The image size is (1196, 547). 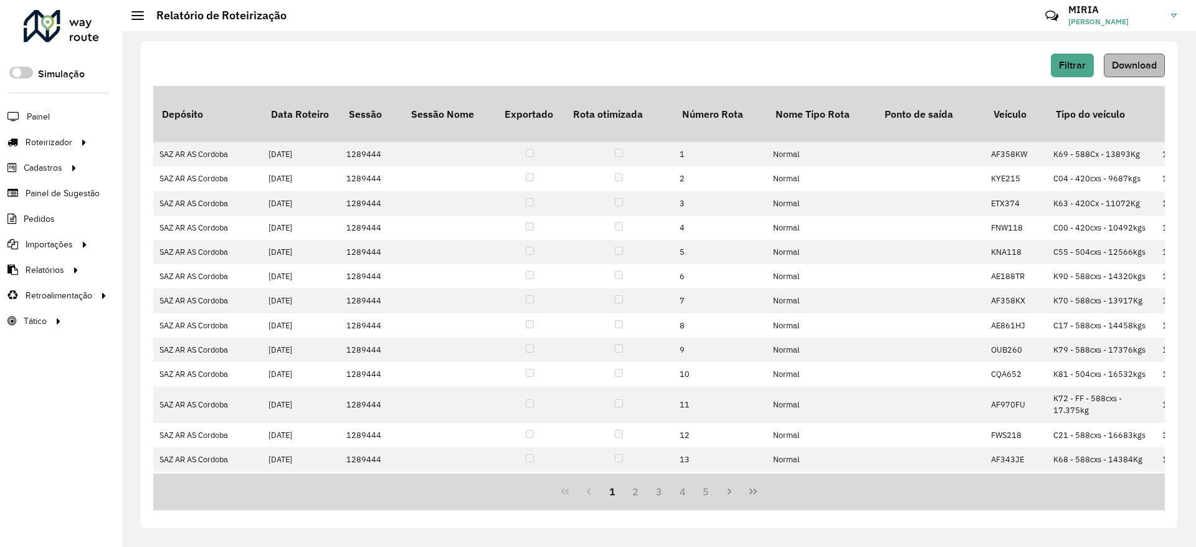 I want to click on td: 6, so click(x=720, y=276).